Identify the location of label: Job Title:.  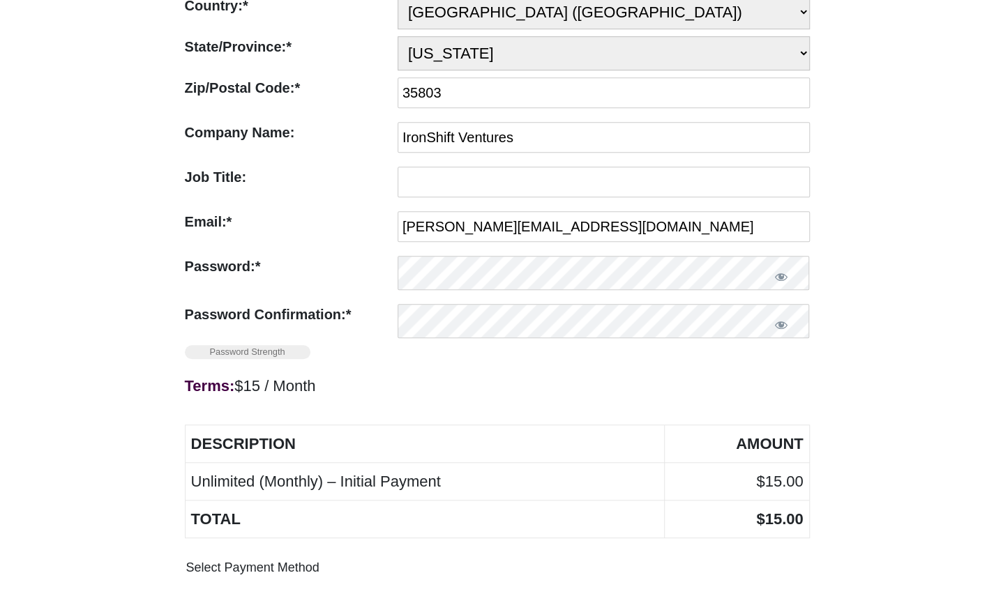
(287, 177).